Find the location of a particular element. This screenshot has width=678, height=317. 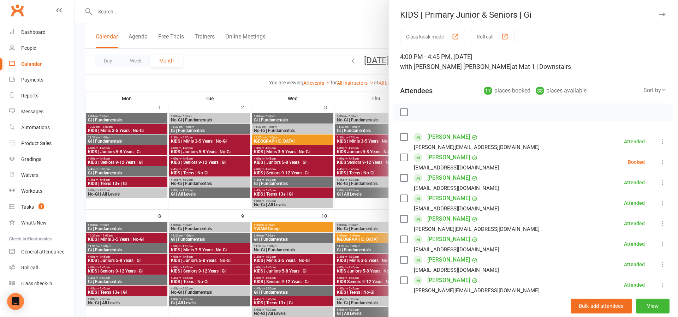

div: Automations is located at coordinates (35, 127).